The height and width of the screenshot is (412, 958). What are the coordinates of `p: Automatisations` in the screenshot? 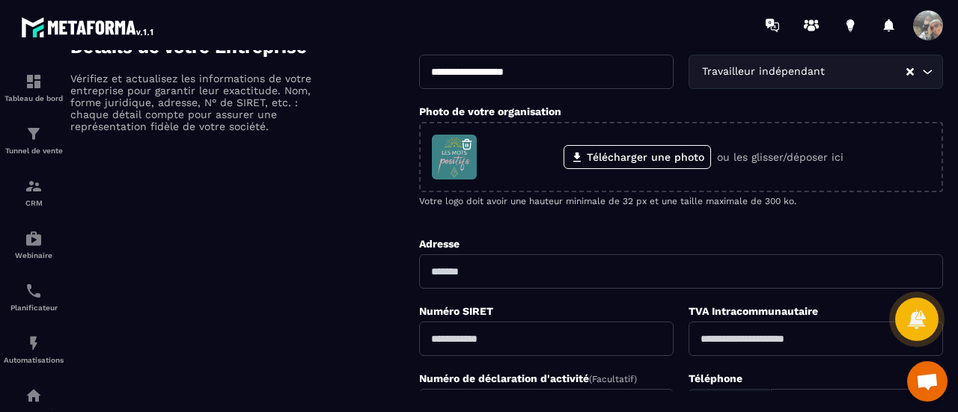 It's located at (34, 360).